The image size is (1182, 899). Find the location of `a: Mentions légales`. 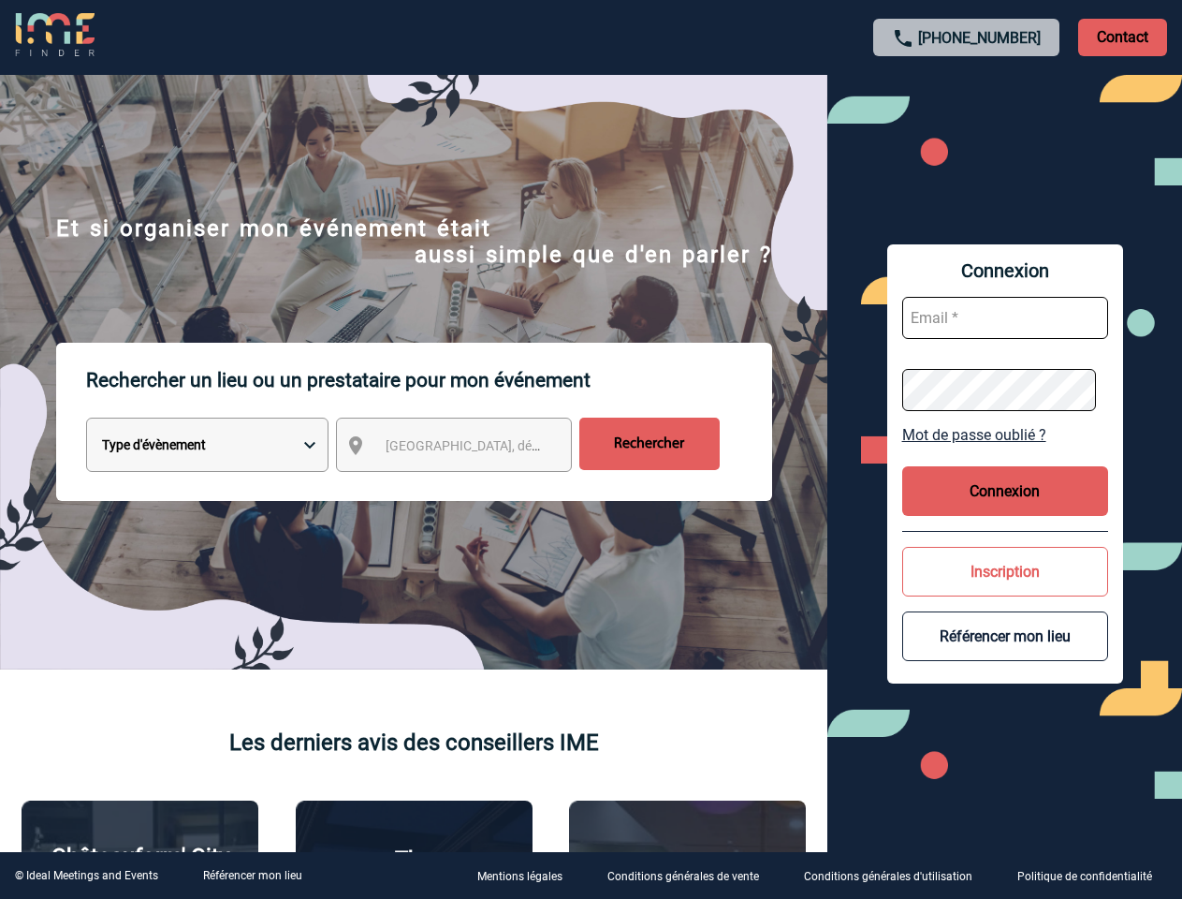

a: Mentions légales is located at coordinates (527, 875).